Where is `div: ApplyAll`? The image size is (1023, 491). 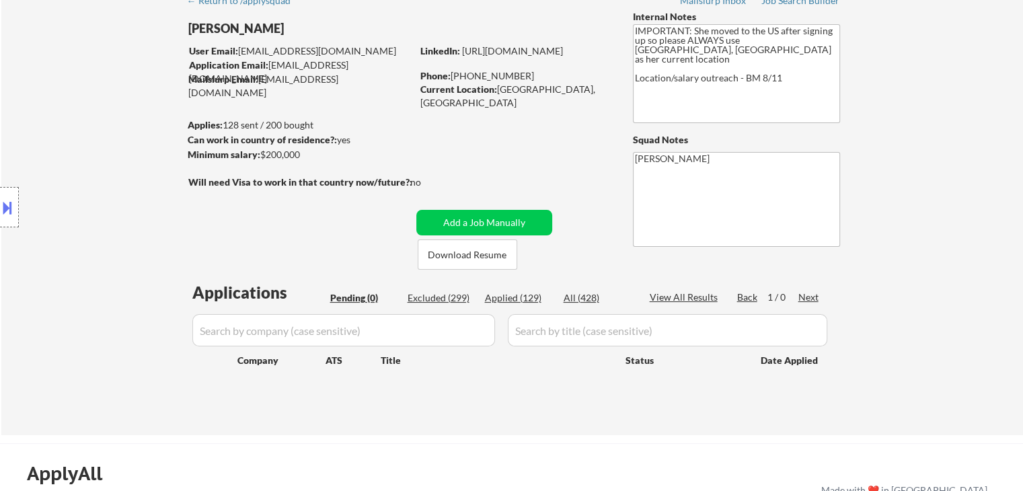
div: ApplyAll is located at coordinates (72, 473).